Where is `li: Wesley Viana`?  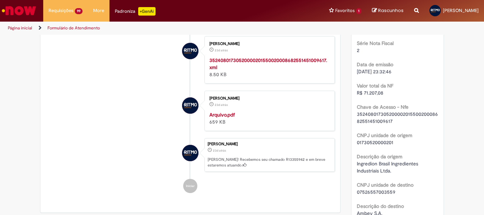
li: Wesley Viana is located at coordinates (190, 155).